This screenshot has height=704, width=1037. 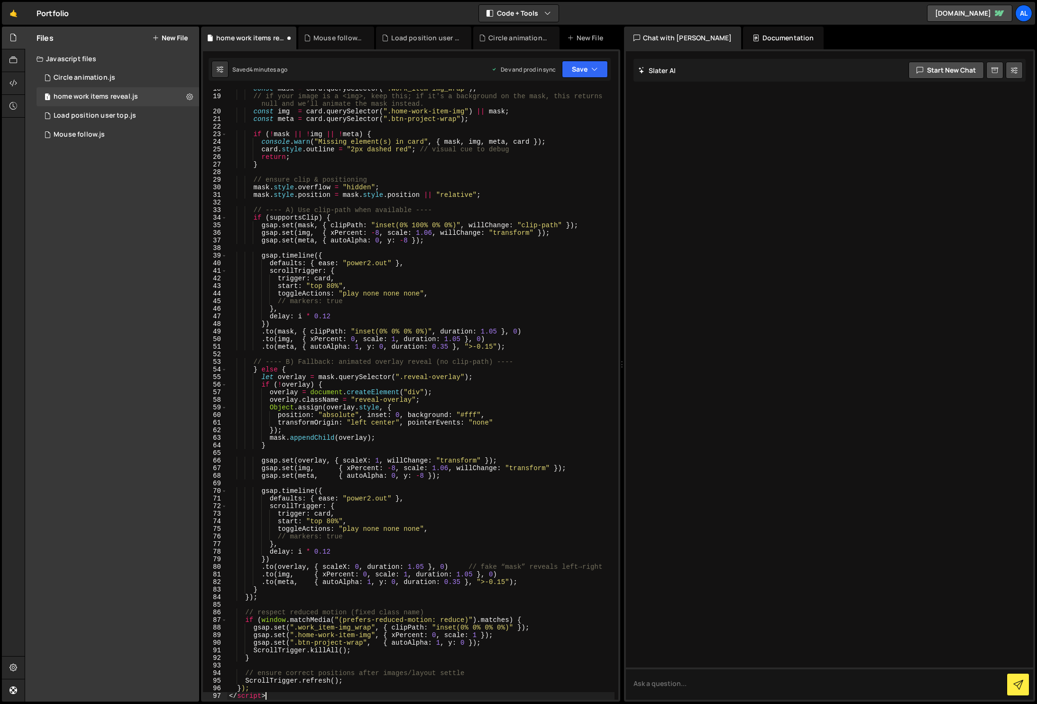 What do you see at coordinates (215, 142) in the screenshot?
I see `div: 24` at bounding box center [215, 142].